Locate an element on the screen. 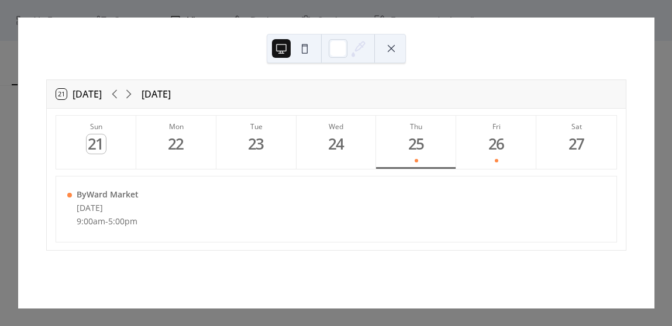 The image size is (672, 326). div: Thu is located at coordinates (416, 126).